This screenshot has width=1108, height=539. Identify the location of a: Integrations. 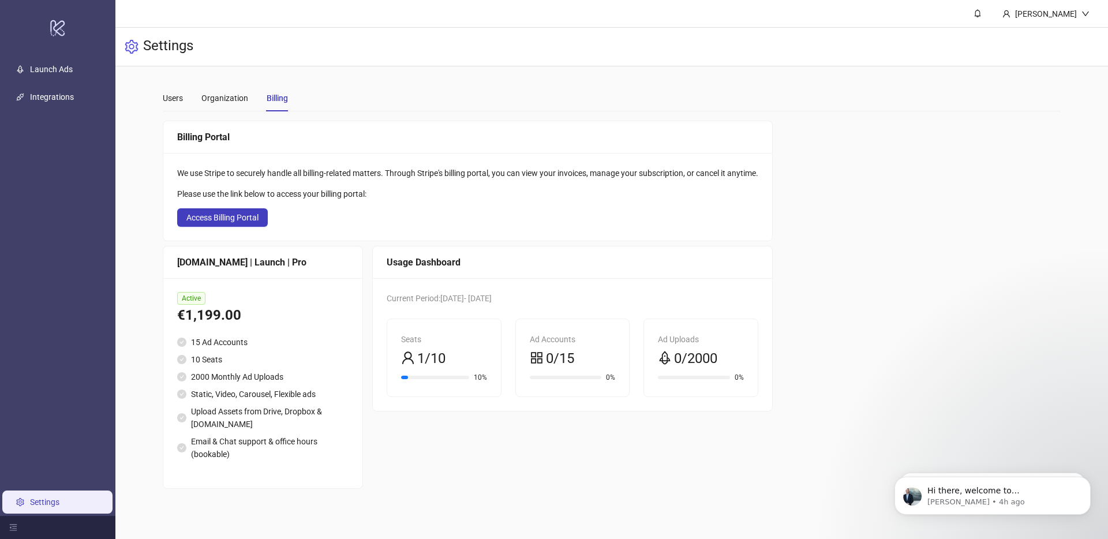
(52, 97).